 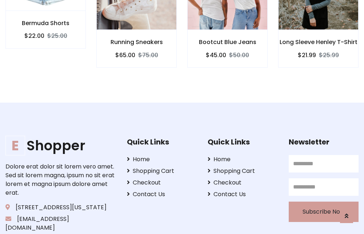 I want to click on h6: $65.00, so click(x=125, y=55).